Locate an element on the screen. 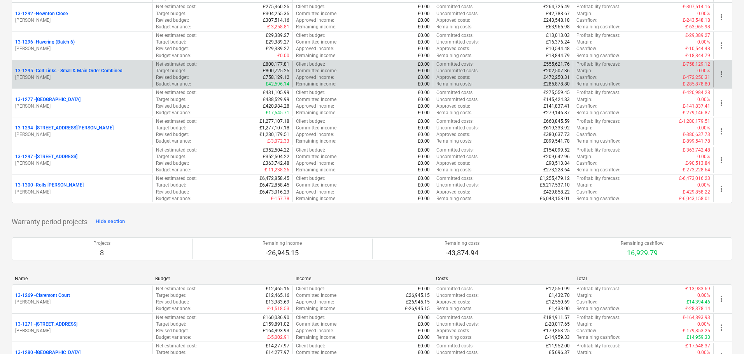 The height and width of the screenshot is (354, 744). p: £-472,250.31 is located at coordinates (696, 77).